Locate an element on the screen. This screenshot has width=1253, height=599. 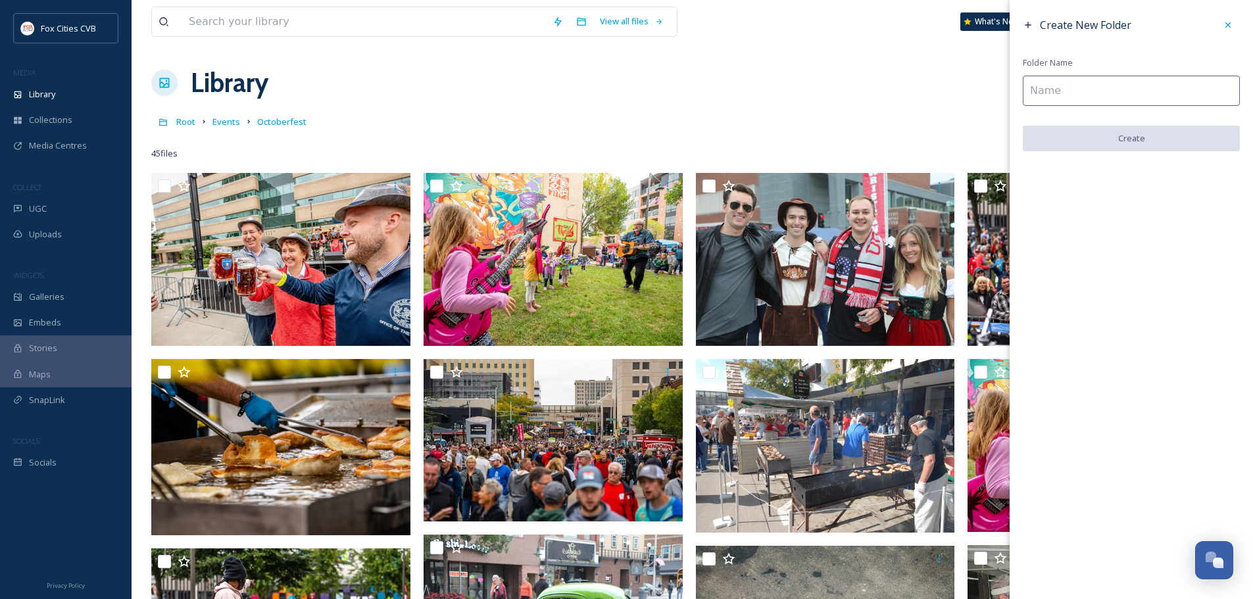
a: Privacy Policy is located at coordinates (66, 585).